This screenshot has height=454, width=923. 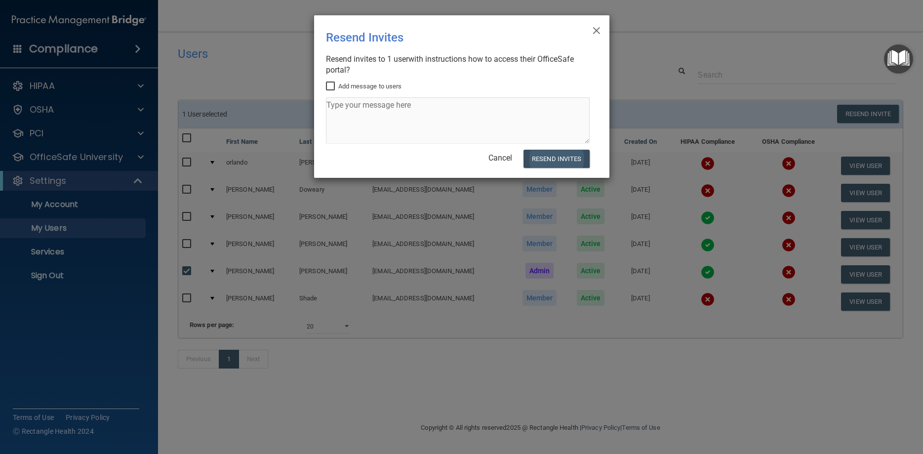 I want to click on input: Add message to users, so click(x=331, y=86).